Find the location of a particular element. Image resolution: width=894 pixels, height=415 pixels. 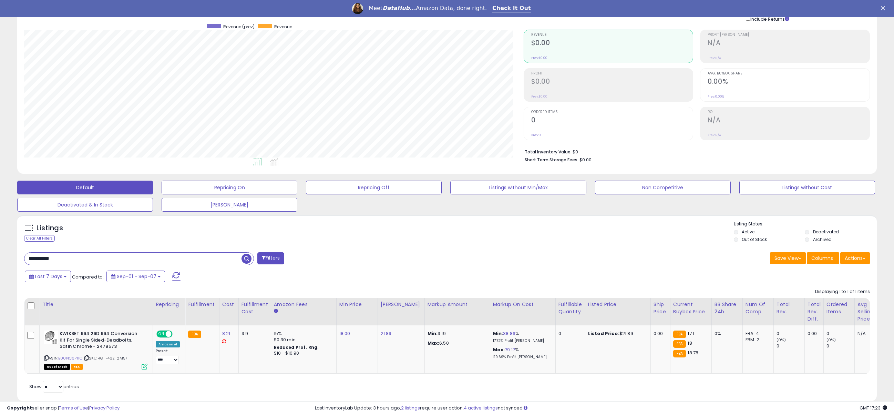

small: (0%) is located at coordinates (831, 340).